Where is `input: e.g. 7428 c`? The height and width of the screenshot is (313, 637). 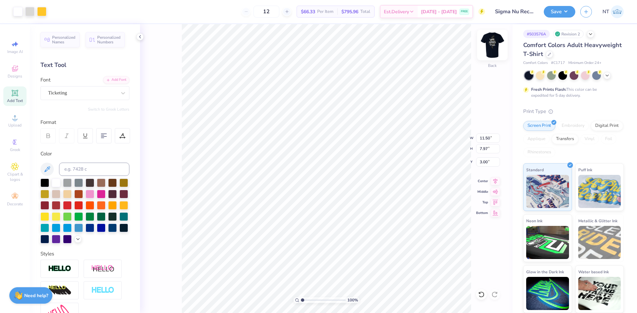 input: e.g. 7428 c is located at coordinates (94, 169).